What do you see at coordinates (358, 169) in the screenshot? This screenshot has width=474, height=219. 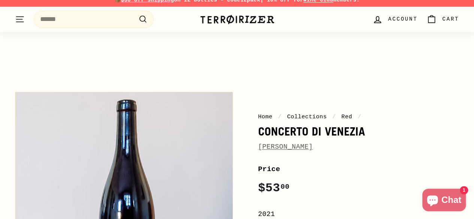 I see `label: Price` at bounding box center [358, 169].